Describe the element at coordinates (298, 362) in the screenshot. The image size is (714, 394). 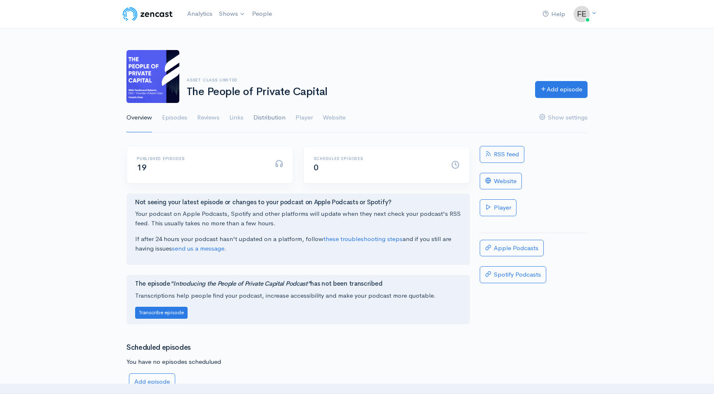
I see `p: You have no episodes schedulued` at that location.